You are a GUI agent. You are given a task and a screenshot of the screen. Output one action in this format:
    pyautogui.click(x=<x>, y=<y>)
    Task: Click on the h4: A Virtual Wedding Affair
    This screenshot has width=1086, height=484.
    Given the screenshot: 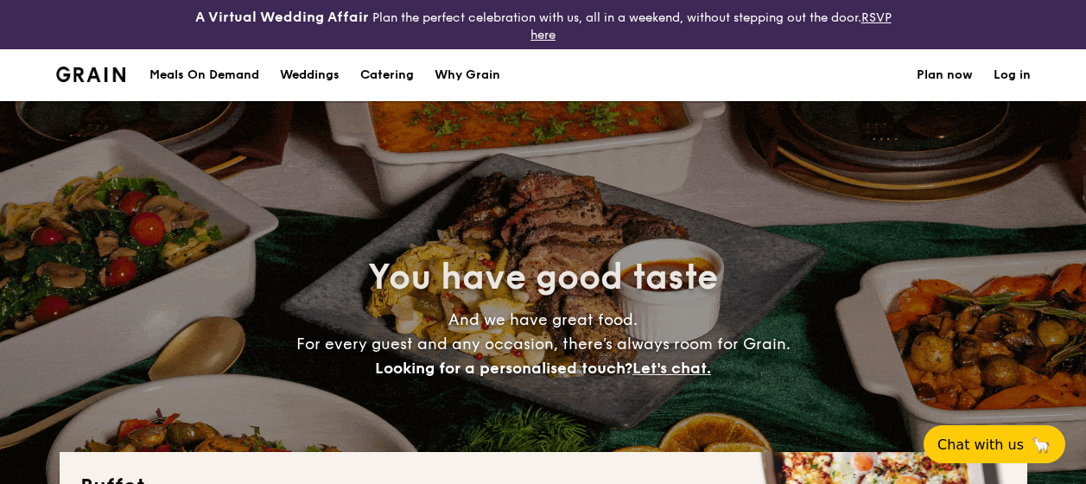 What is the action you would take?
    pyautogui.click(x=282, y=17)
    